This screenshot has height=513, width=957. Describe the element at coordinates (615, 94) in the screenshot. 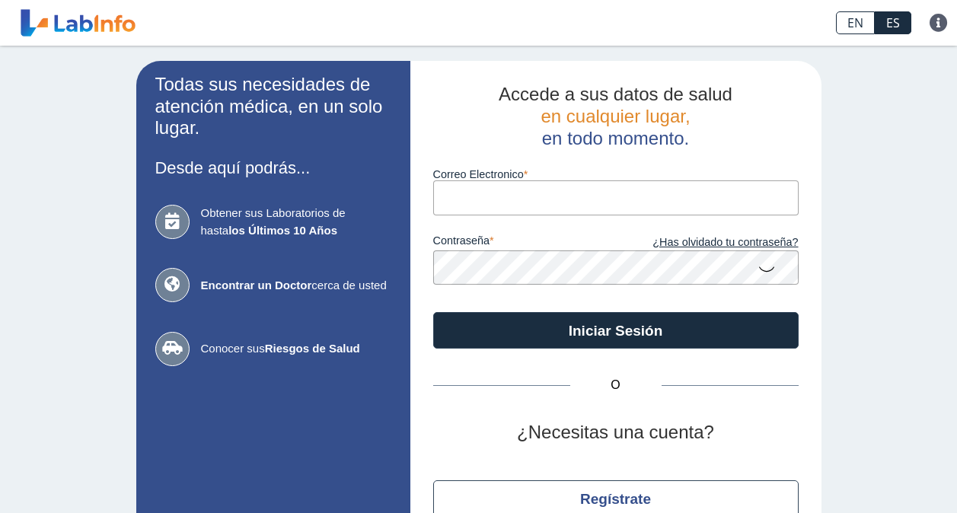

I see `span: Accede a sus datos de salud` at that location.